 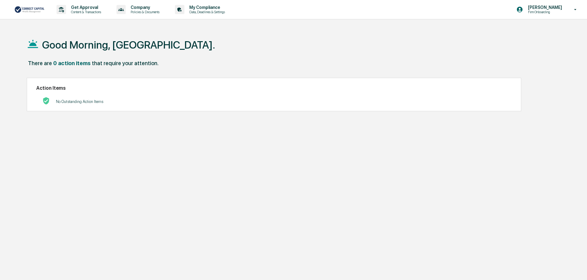 I want to click on img: No Actions logo, so click(x=46, y=101).